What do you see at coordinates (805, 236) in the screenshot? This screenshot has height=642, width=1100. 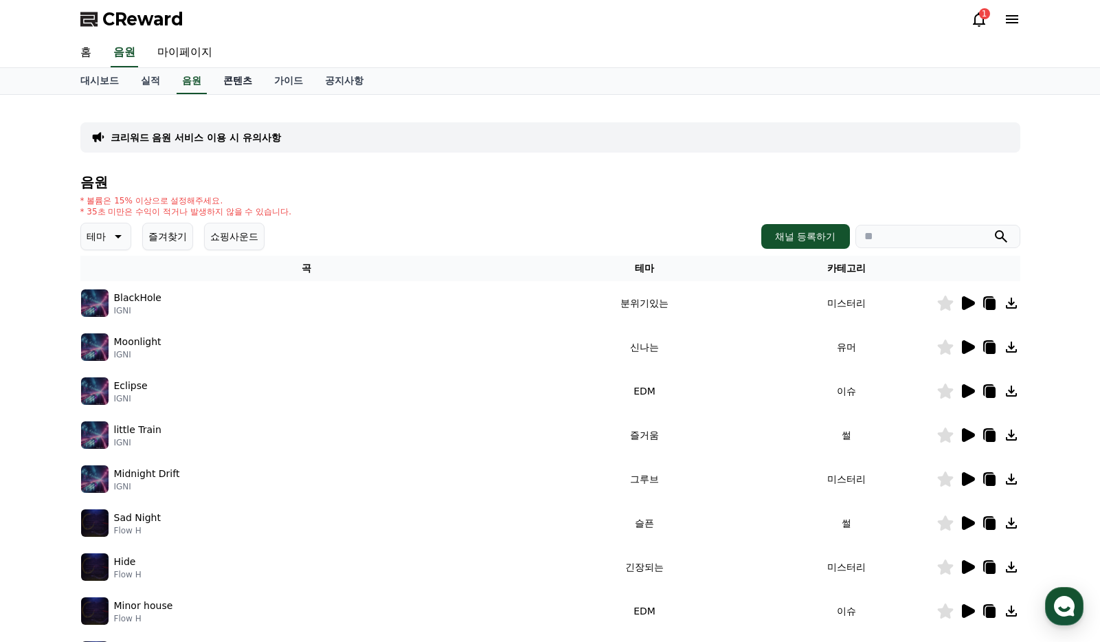 I see `a: 채널 등록하기` at bounding box center [805, 236].